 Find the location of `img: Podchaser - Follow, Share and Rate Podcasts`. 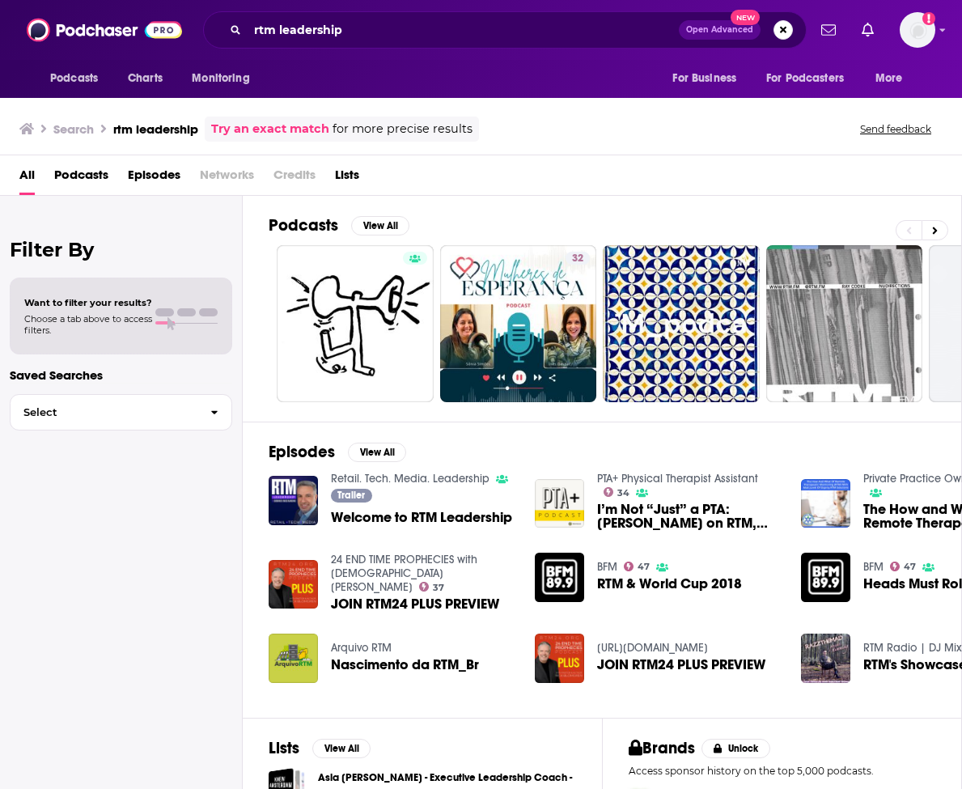

img: Podchaser - Follow, Share and Rate Podcasts is located at coordinates (104, 30).